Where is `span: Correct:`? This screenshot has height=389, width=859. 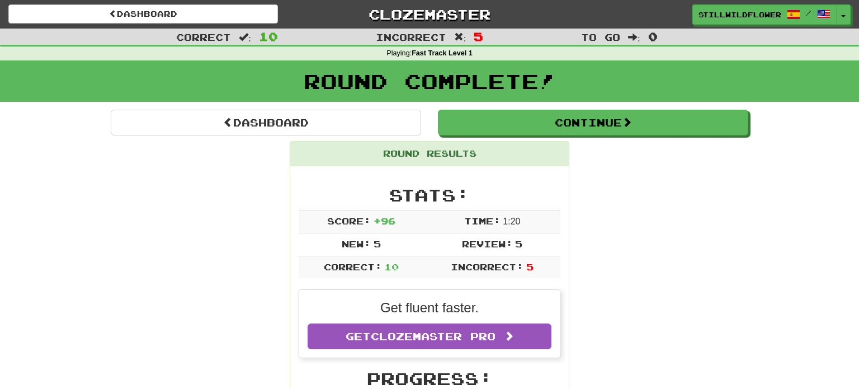 span: Correct: is located at coordinates (353, 266).